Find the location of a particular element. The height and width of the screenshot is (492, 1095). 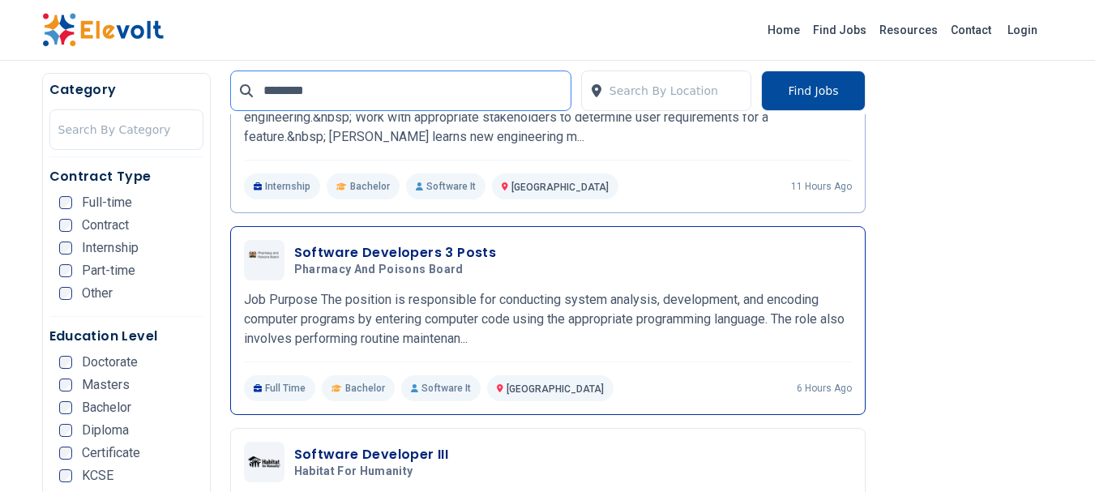

input: KCSE is located at coordinates (66, 476).